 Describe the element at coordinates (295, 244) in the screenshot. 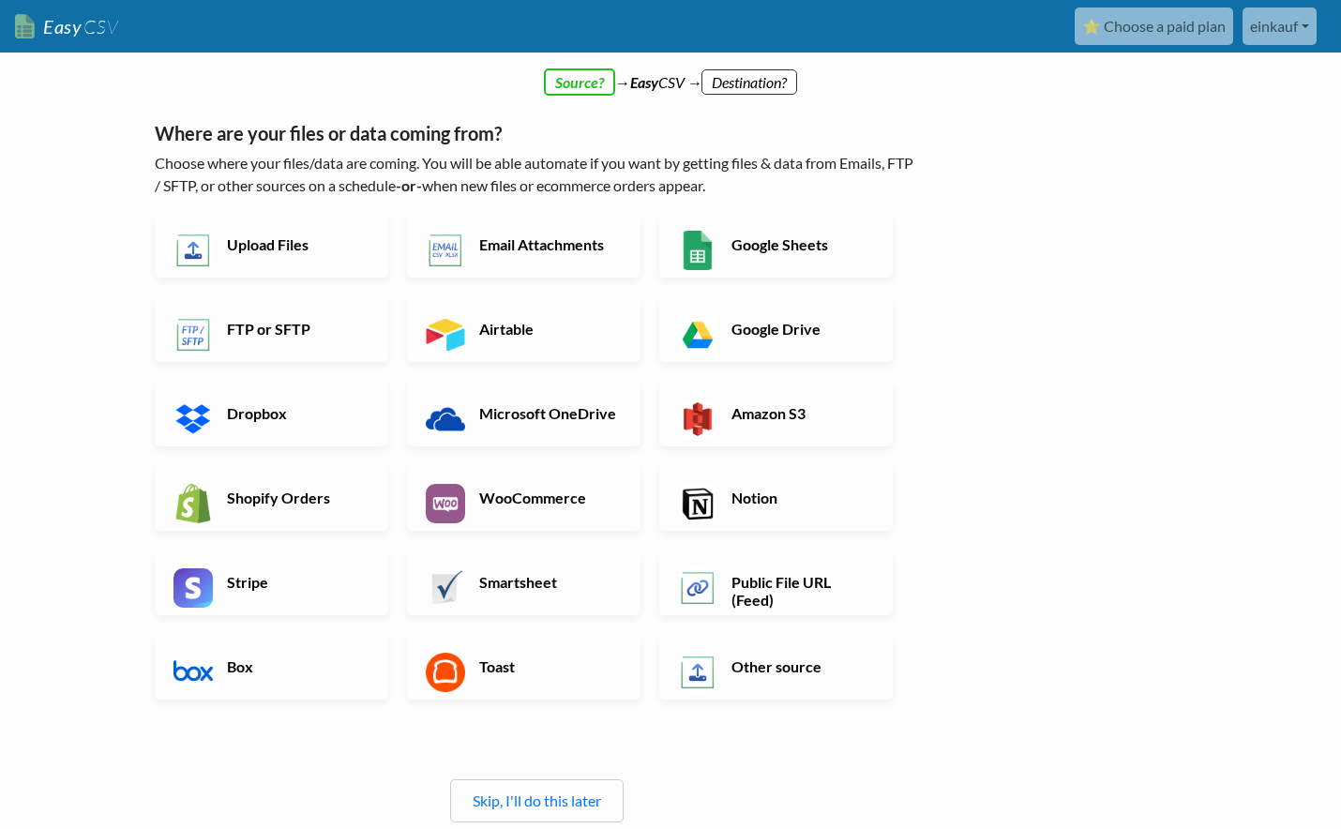

I see `h6: Upload Files` at that location.